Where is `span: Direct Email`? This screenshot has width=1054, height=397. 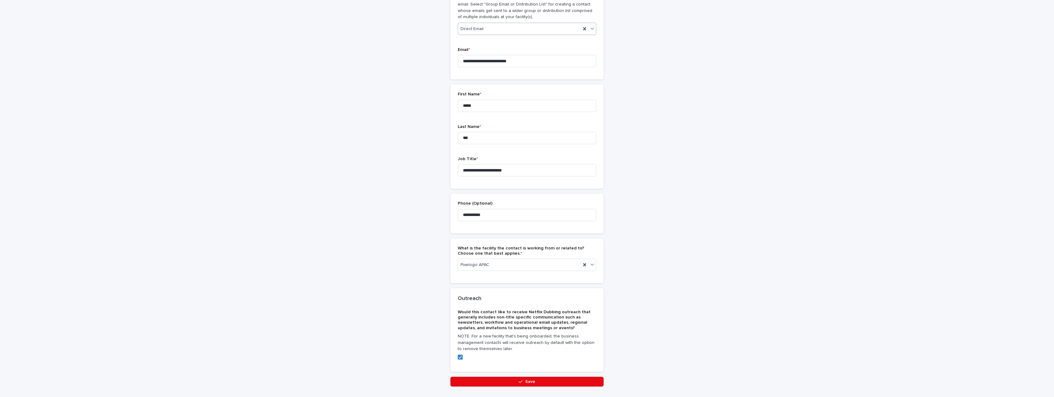 span: Direct Email is located at coordinates (472, 29).